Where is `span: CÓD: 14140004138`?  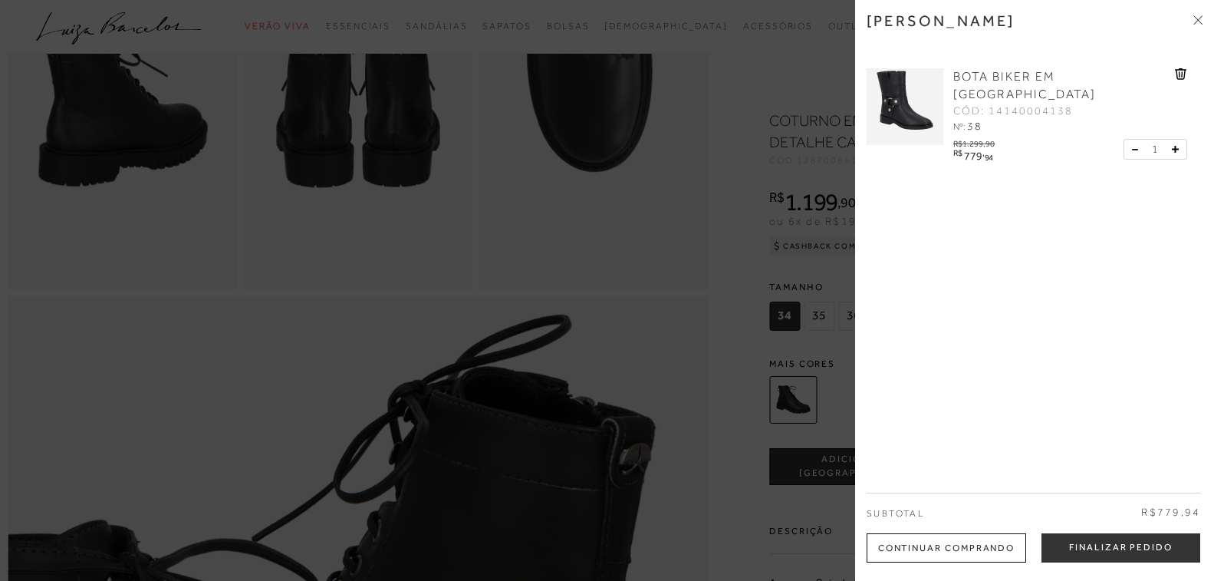
span: CÓD: 14140004138 is located at coordinates (1013, 111).